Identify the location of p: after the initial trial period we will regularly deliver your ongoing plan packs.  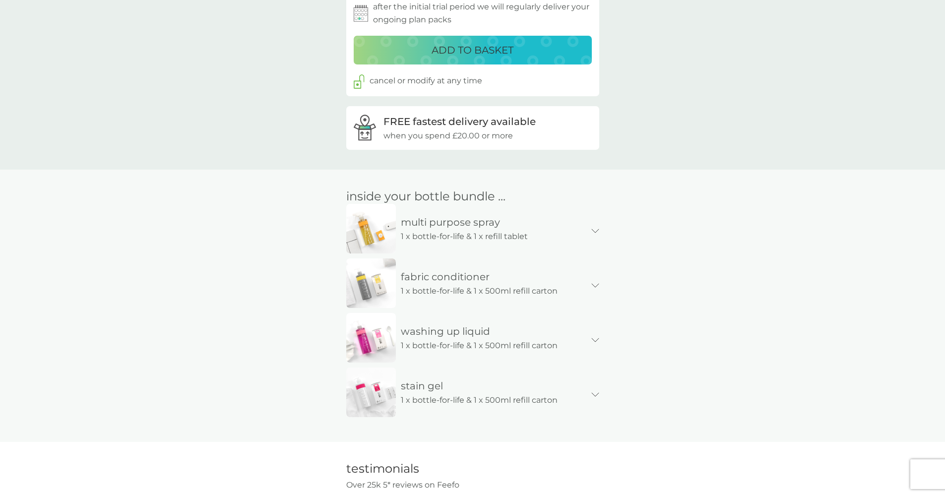
(482, 13).